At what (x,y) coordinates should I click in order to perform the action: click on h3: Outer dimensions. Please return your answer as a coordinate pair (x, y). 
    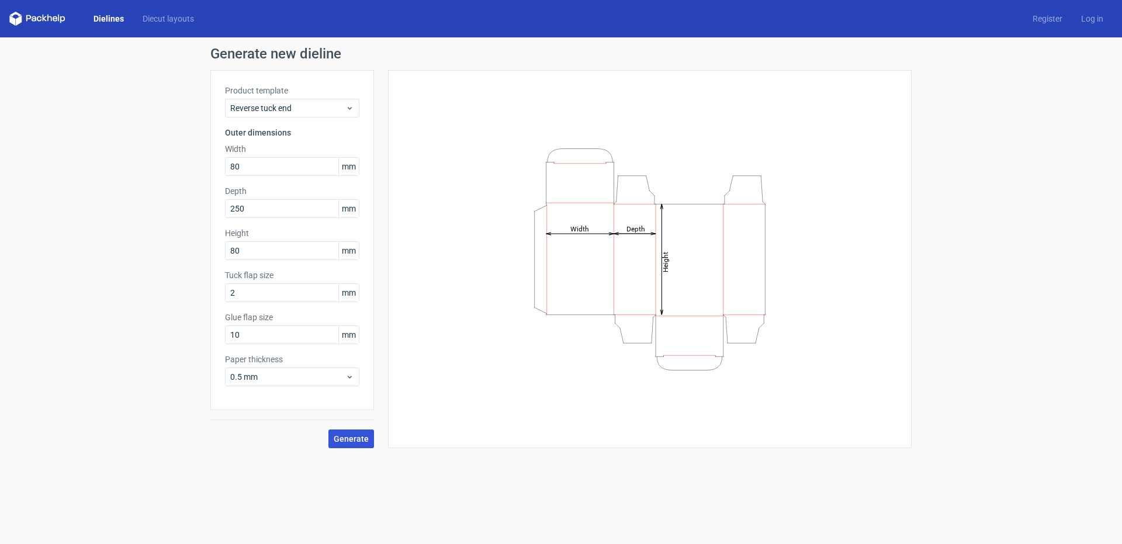
    Looking at the image, I should click on (292, 133).